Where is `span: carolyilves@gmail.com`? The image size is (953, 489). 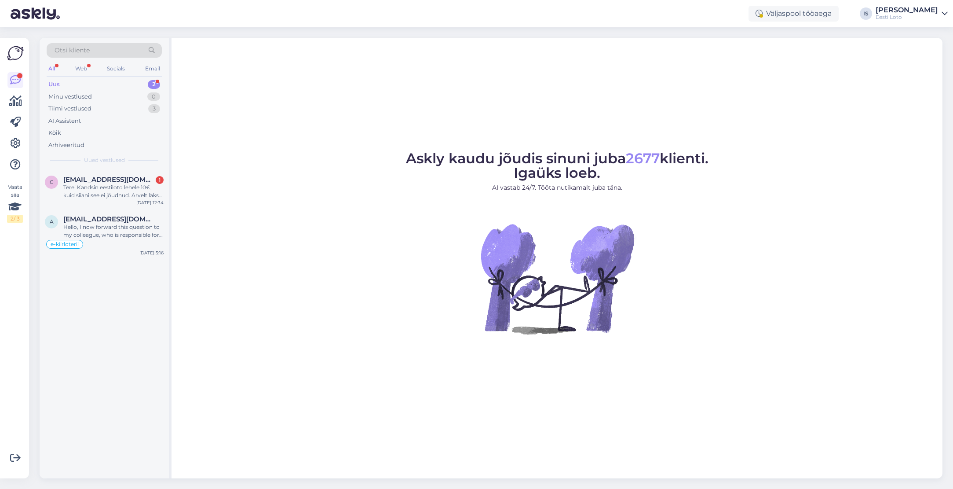
span: carolyilves@gmail.com is located at coordinates (109, 179).